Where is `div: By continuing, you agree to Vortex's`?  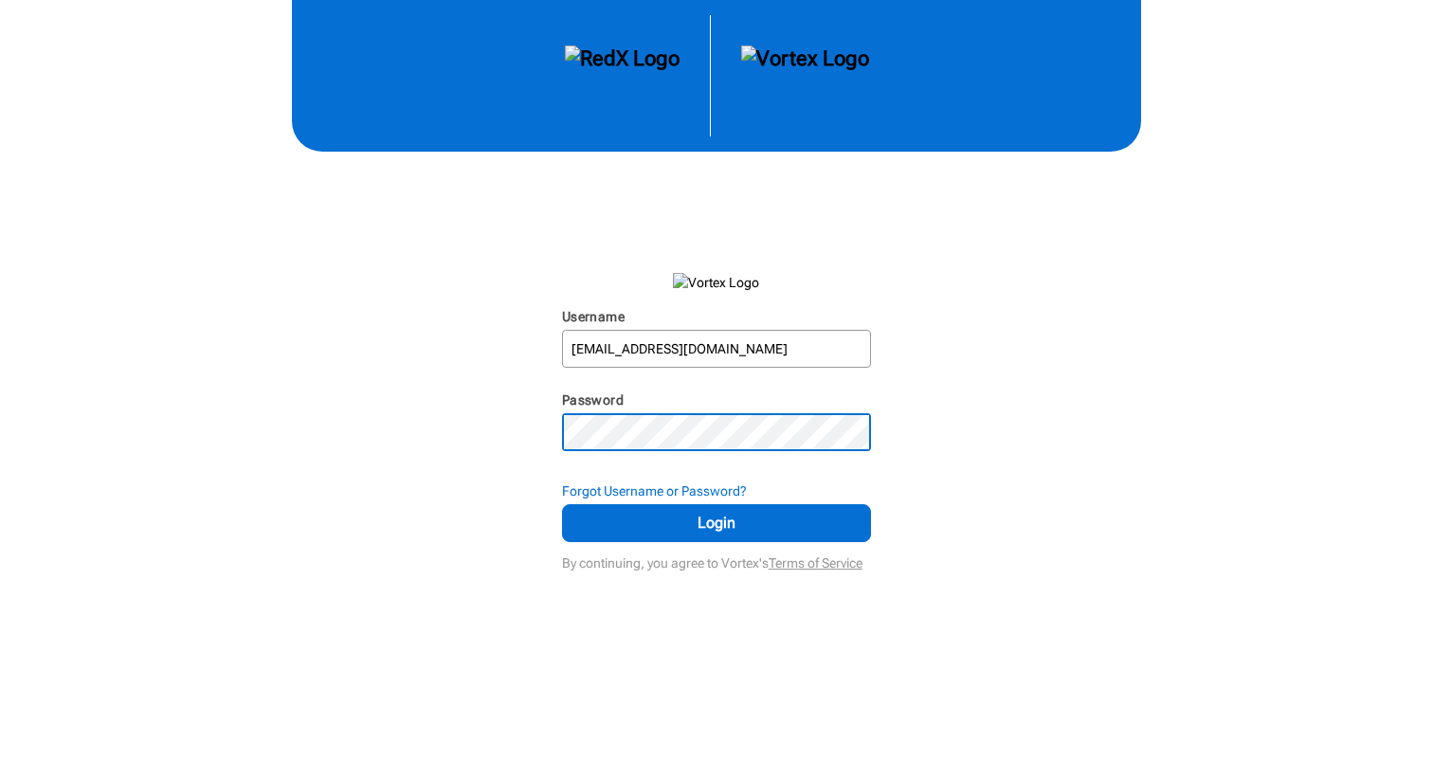
div: By continuing, you agree to Vortex's is located at coordinates (717, 559).